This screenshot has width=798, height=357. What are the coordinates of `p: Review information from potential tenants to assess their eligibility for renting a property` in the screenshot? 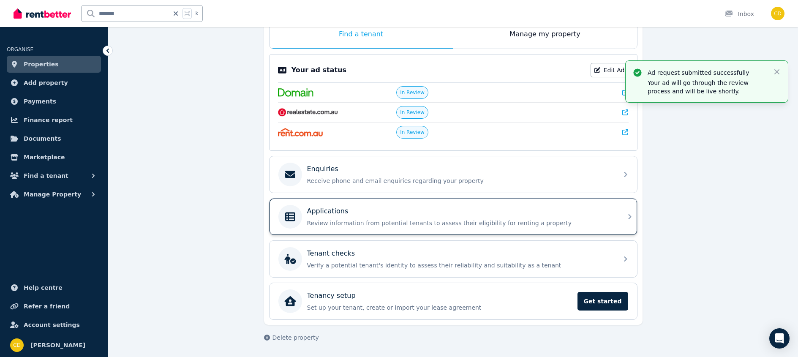 It's located at (460, 223).